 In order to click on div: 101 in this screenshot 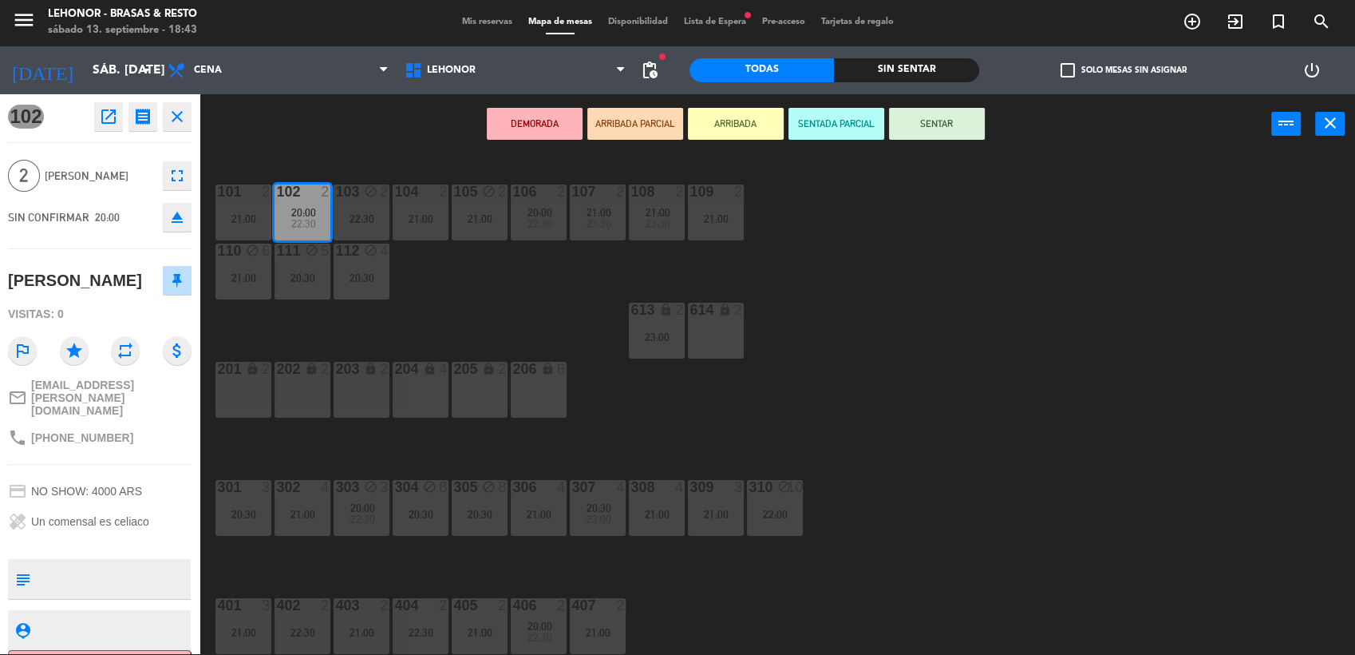, I will do `click(217, 192)`.